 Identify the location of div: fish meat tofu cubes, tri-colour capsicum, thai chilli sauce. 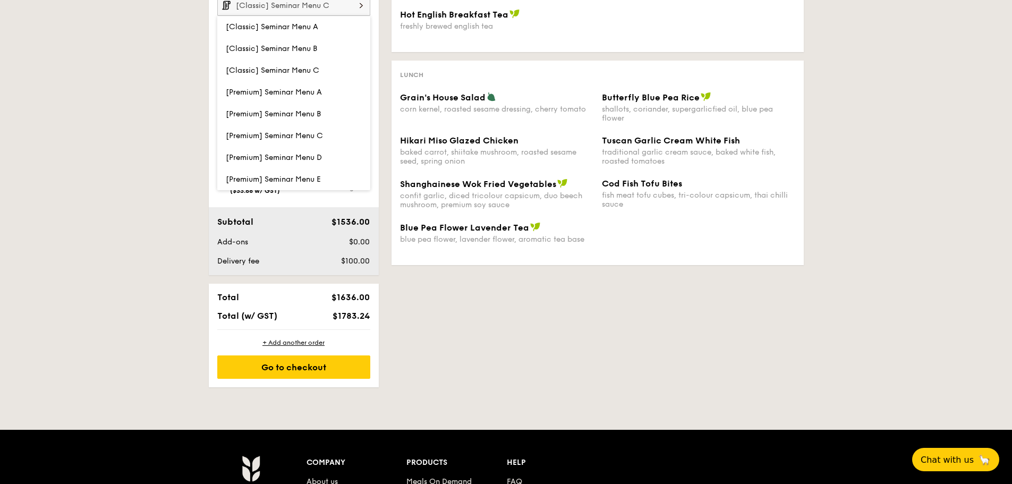
(699, 200).